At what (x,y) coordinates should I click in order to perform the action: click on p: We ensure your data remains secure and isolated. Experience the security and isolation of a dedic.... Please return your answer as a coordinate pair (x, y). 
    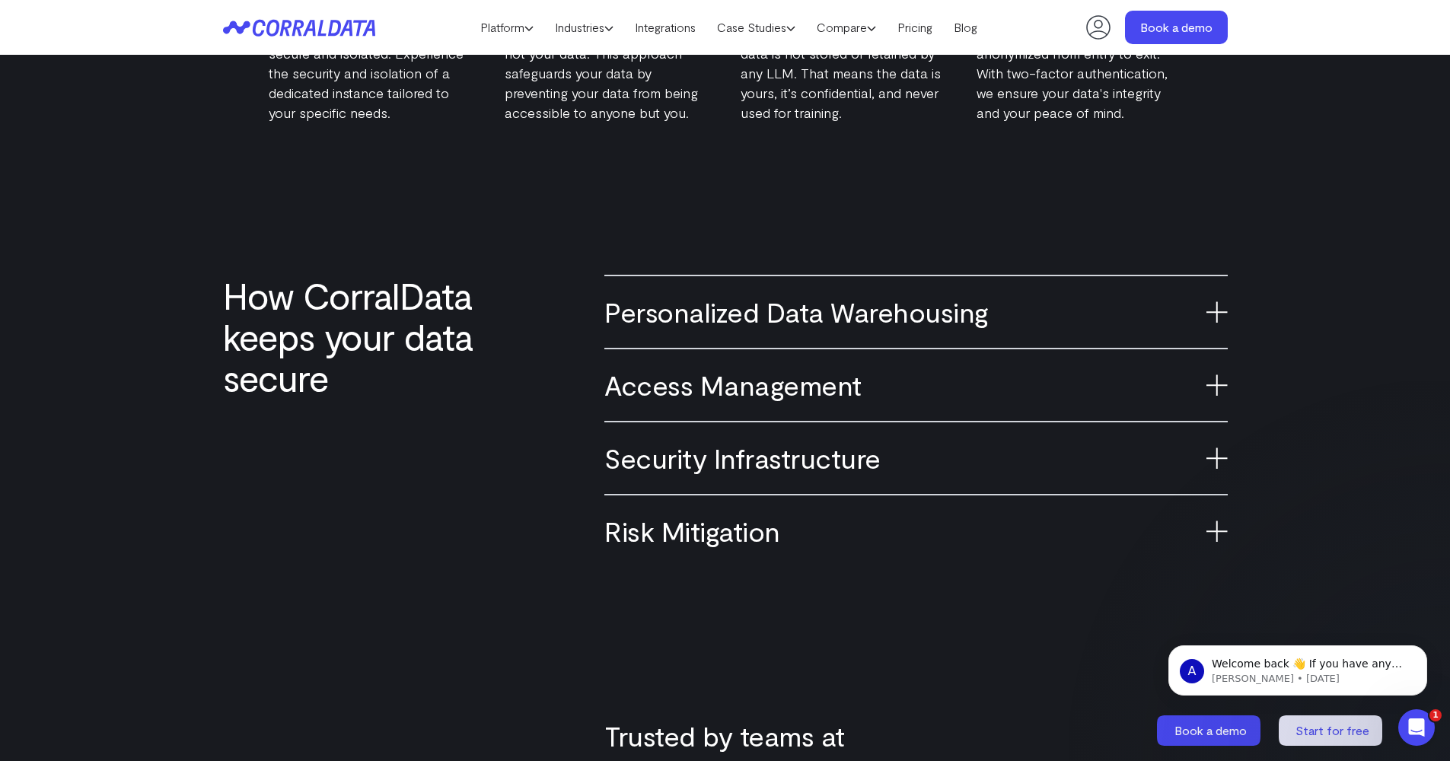
    Looking at the image, I should click on (371, 73).